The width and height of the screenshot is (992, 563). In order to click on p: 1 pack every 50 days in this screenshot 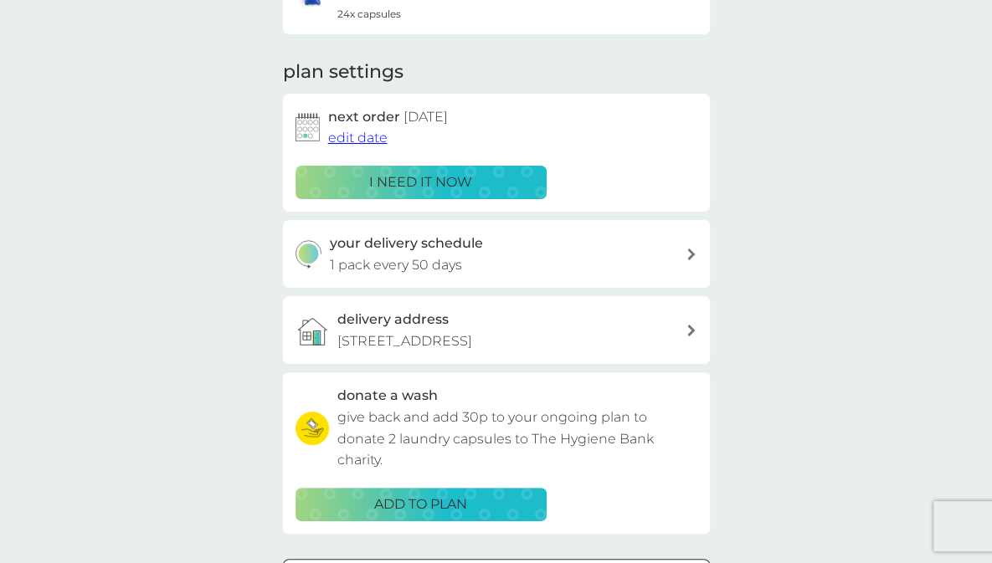, I will do `click(396, 265)`.